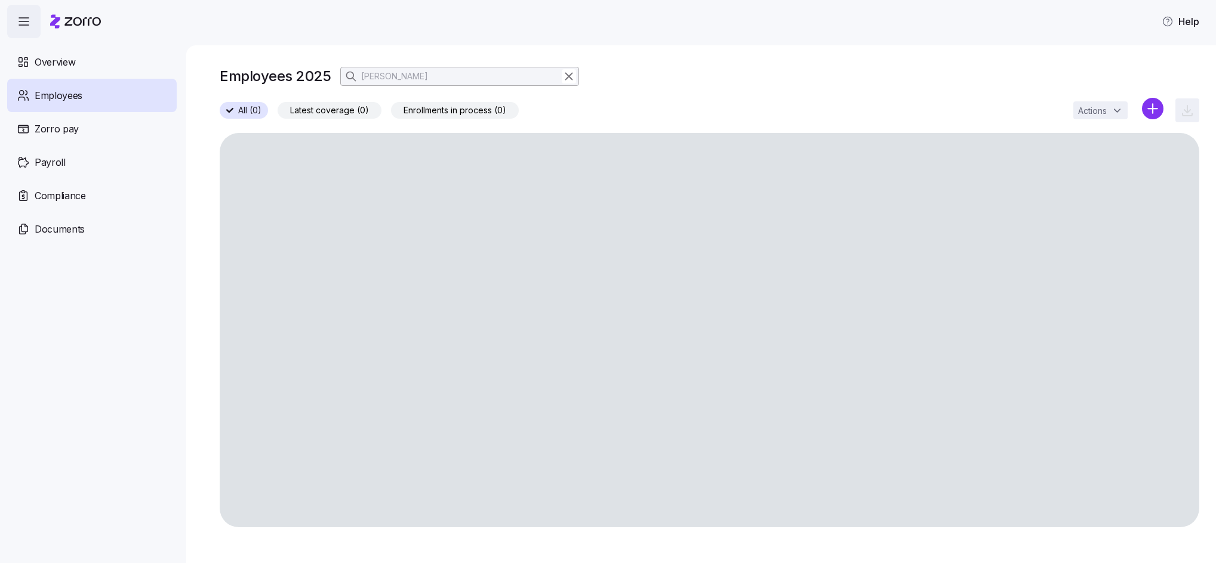 The image size is (1216, 563). I want to click on button: Actions, so click(1100, 110).